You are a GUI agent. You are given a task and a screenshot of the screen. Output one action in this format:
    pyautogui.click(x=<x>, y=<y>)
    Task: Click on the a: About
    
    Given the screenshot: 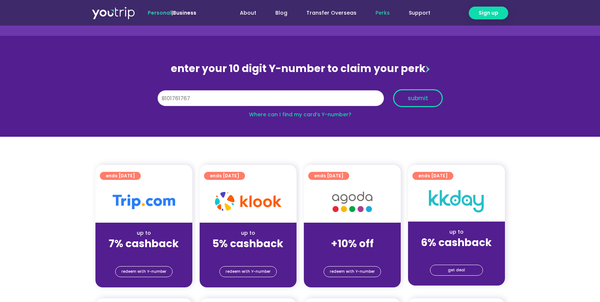 What is the action you would take?
    pyautogui.click(x=248, y=13)
    